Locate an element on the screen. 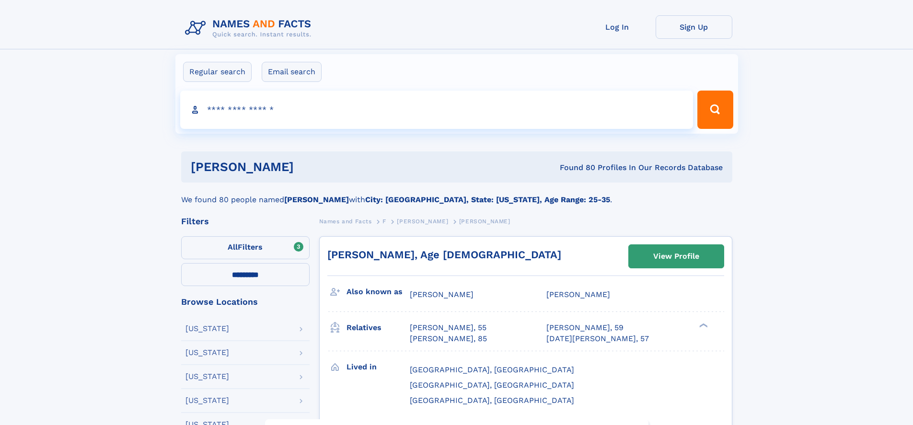 This screenshot has height=425, width=913. img: Logo Names and Facts is located at coordinates (250, 28).